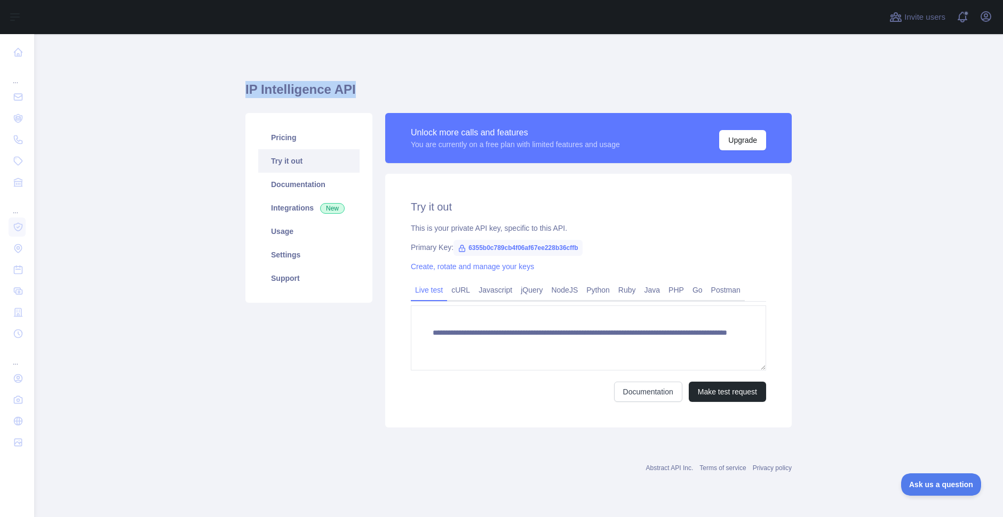  I want to click on a: Live test, so click(429, 290).